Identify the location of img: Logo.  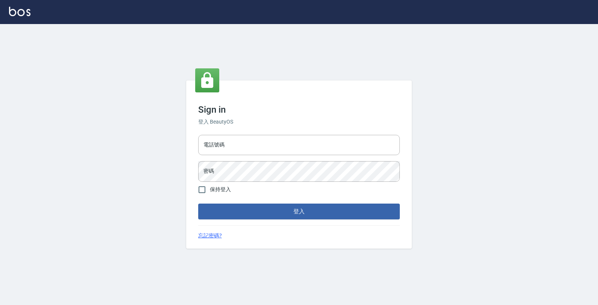
(20, 11).